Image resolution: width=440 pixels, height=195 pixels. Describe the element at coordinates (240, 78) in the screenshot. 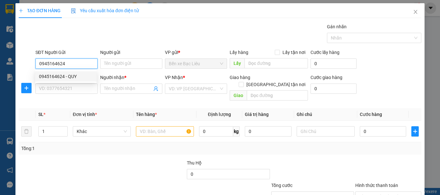

I see `span: Giao hàng` at that location.